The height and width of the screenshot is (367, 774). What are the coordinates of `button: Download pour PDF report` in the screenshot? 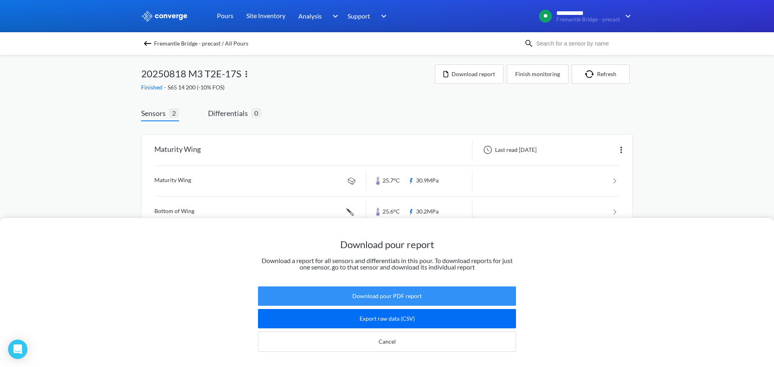 It's located at (387, 296).